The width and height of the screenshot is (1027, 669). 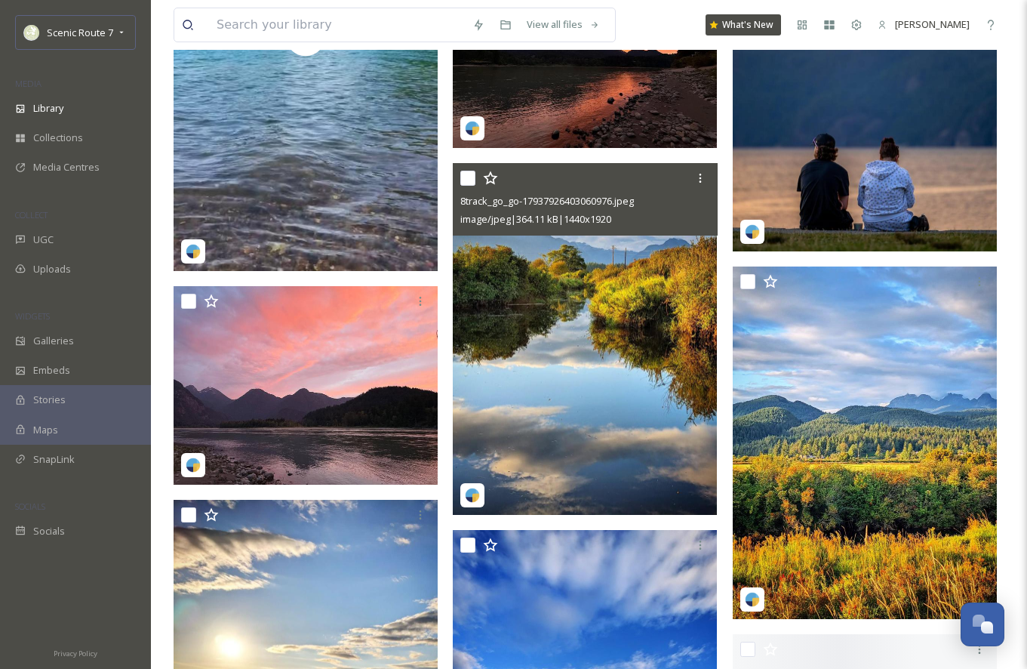 I want to click on span: COLLECT, so click(x=31, y=214).